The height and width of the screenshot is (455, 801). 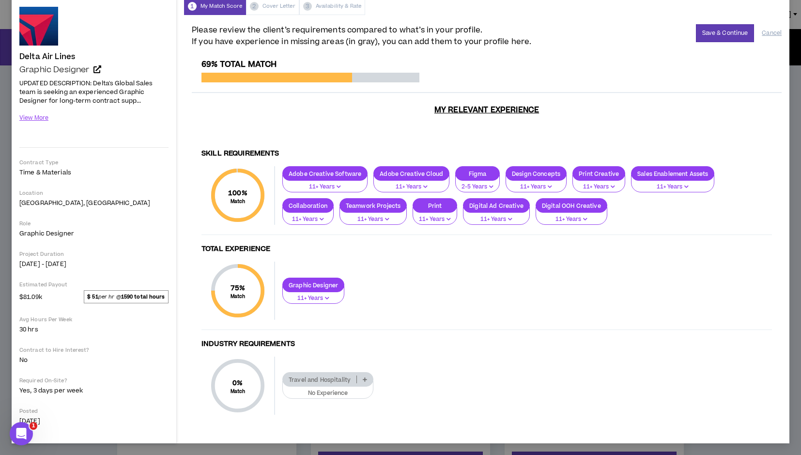 I want to click on p: Time & Materials, so click(x=94, y=172).